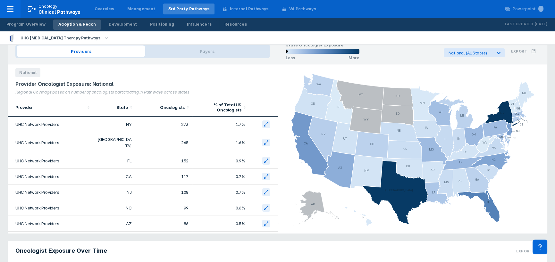 Image resolution: width=555 pixels, height=262 pixels. Describe the element at coordinates (26, 24) in the screenshot. I see `div: Program Overview` at that location.